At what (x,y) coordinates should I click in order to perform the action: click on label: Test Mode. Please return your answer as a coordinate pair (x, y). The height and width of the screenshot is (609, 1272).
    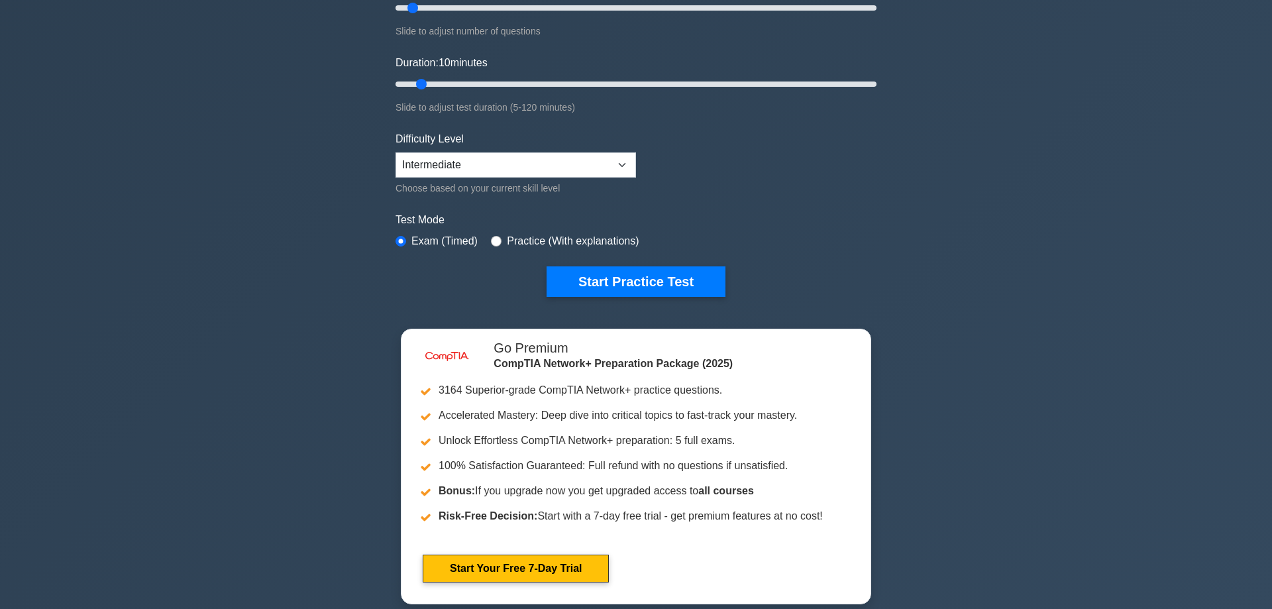
    Looking at the image, I should click on (636, 220).